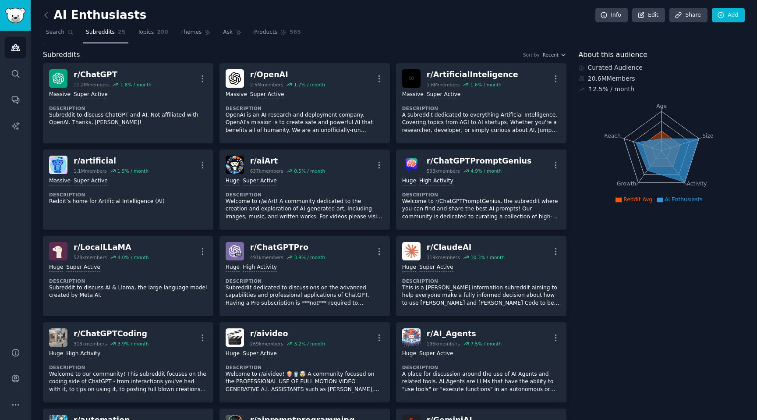 The width and height of the screenshot is (757, 420). I want to click on a: Edit, so click(649, 15).